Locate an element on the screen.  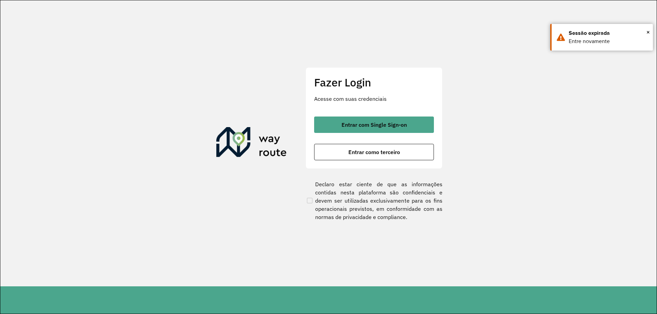
span: Entrar com Single Sign-on is located at coordinates (374, 125).